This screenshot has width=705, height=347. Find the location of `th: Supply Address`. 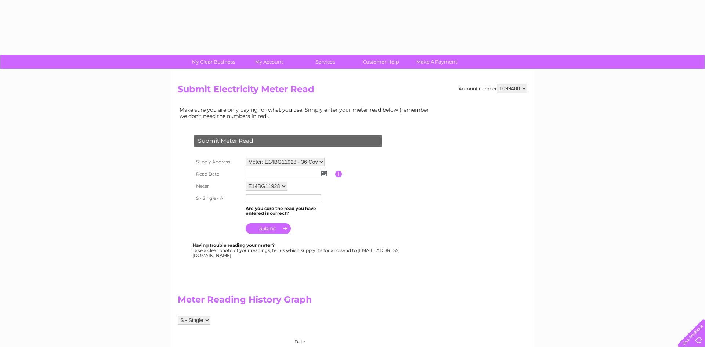

th: Supply Address is located at coordinates (218, 162).